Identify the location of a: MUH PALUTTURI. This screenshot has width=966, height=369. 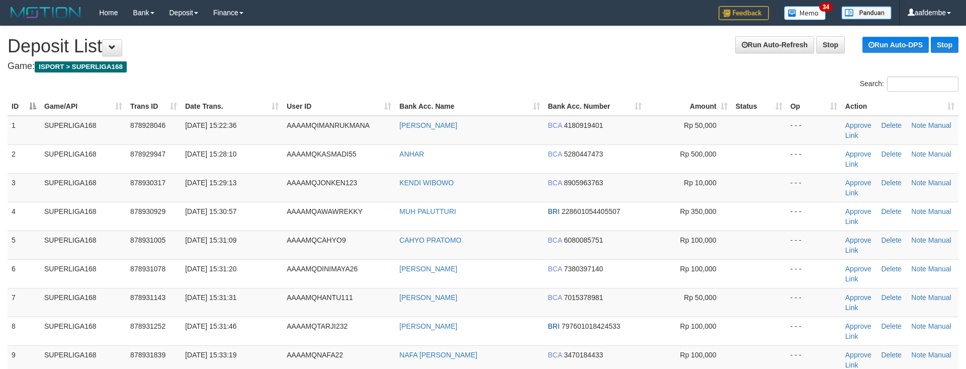
(428, 211).